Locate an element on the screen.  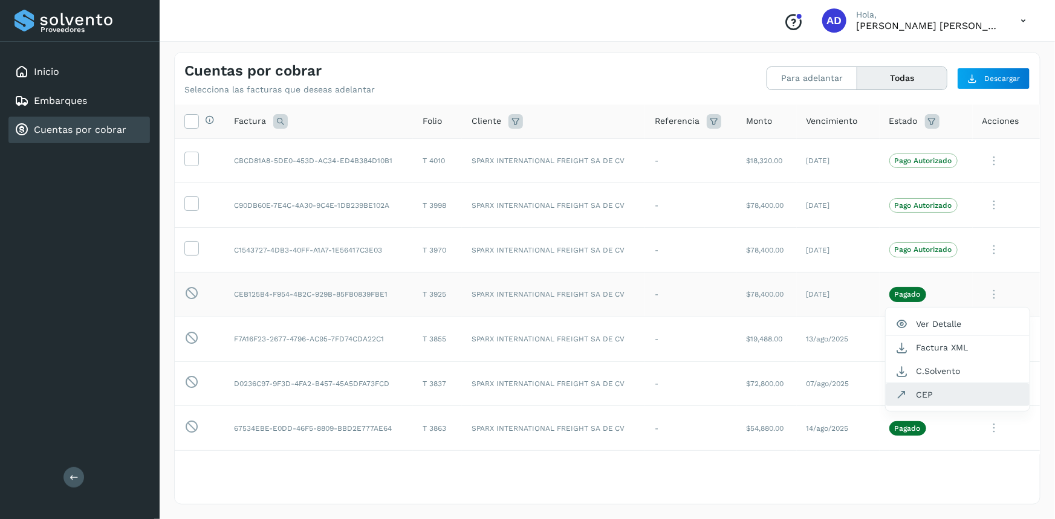
a: Embarques is located at coordinates (60, 100).